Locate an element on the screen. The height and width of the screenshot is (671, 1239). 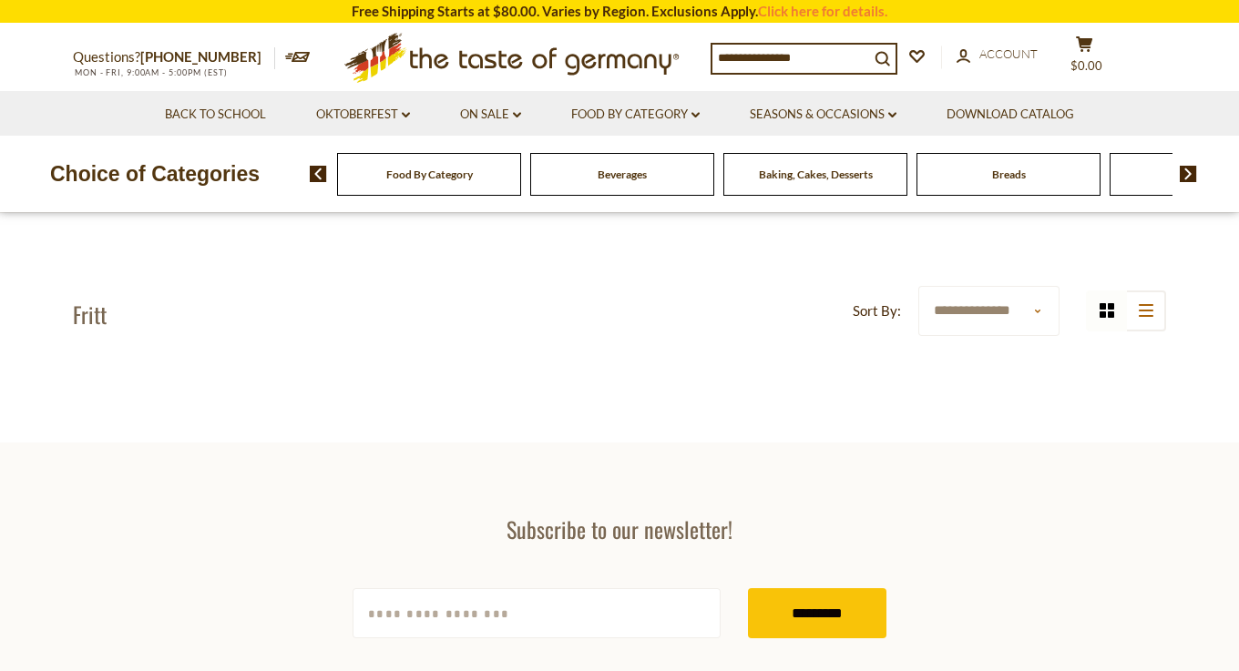
a: Oktoberfest is located at coordinates (363, 115).